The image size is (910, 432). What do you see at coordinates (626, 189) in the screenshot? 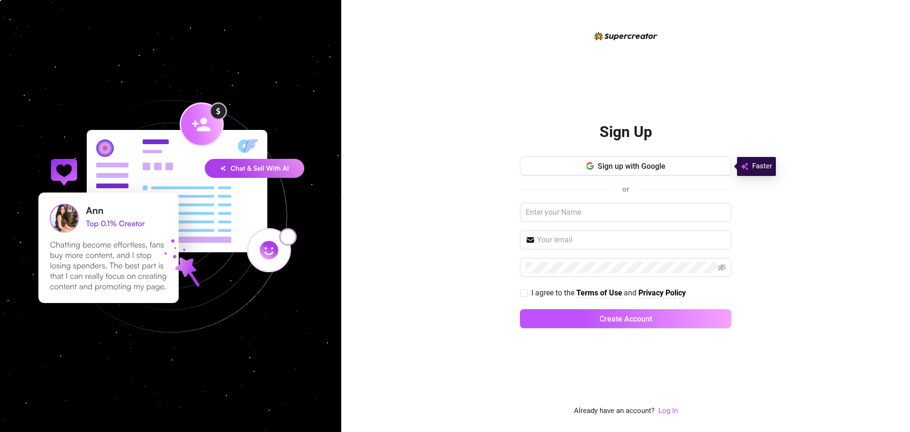
I see `span: or` at bounding box center [626, 189].